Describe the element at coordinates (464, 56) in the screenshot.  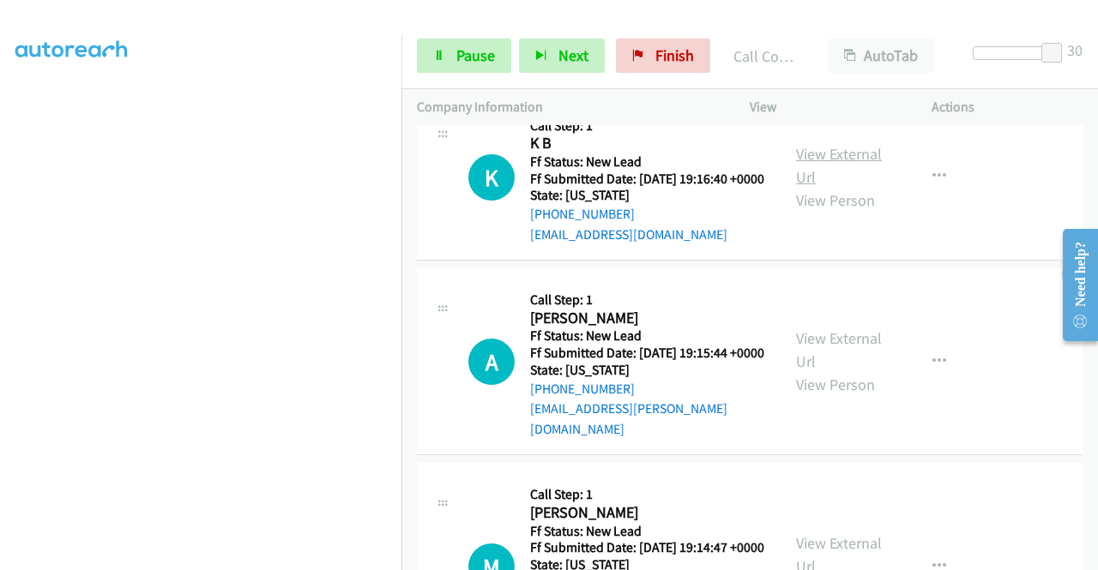
I see `a: Pause` at that location.